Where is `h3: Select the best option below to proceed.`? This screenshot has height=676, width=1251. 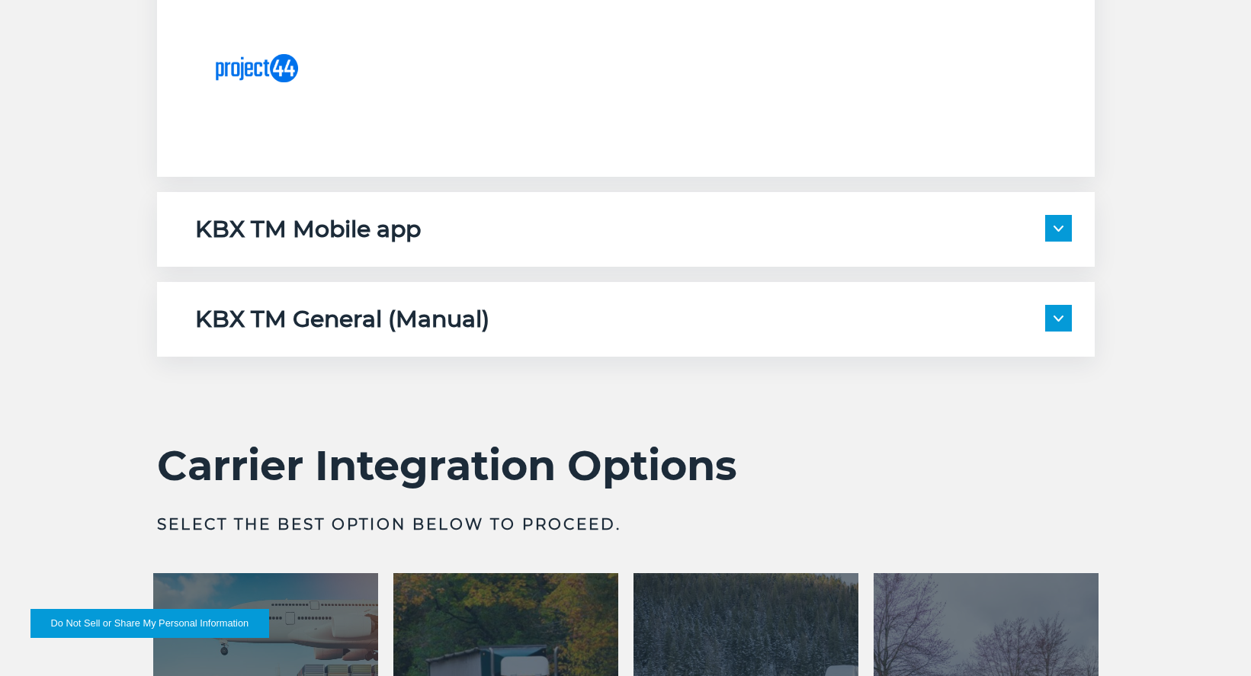
h3: Select the best option below to proceed. is located at coordinates (626, 525).